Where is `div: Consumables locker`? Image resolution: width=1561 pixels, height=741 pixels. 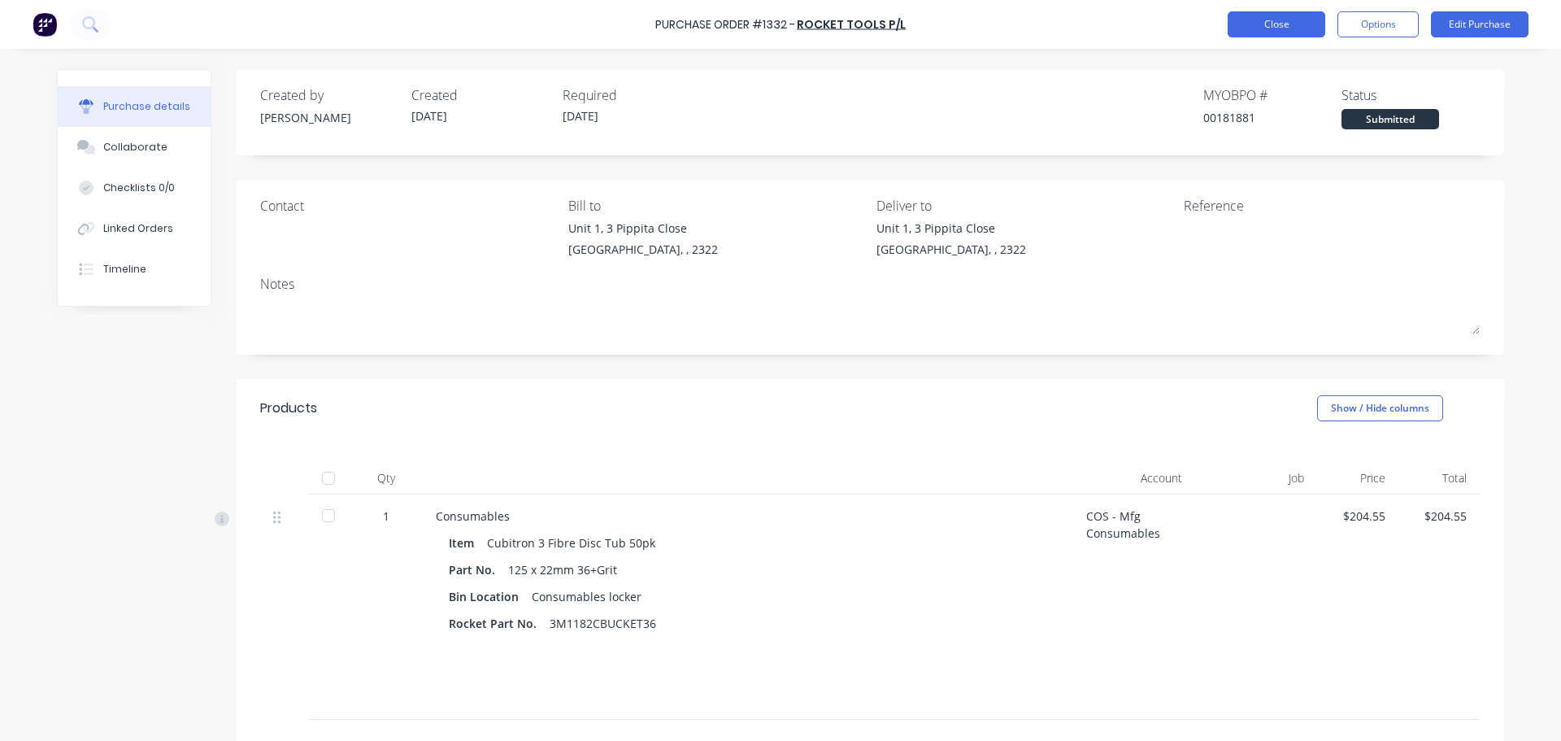 div: Consumables locker is located at coordinates (586, 596).